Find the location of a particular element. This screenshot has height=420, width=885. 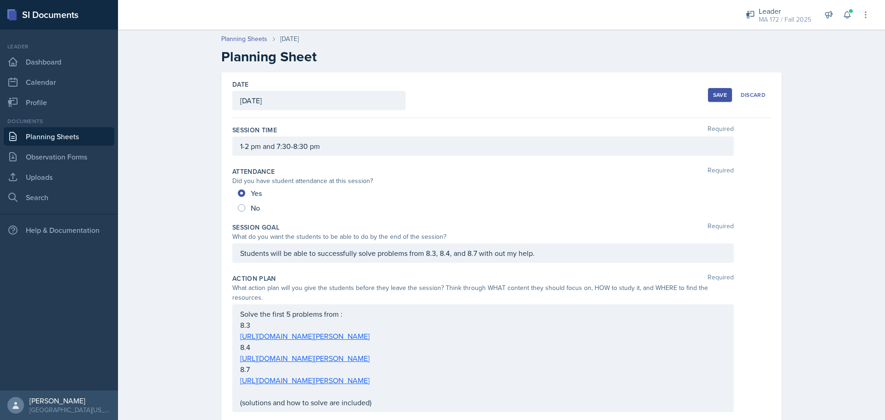

div: Discard is located at coordinates (753, 95).